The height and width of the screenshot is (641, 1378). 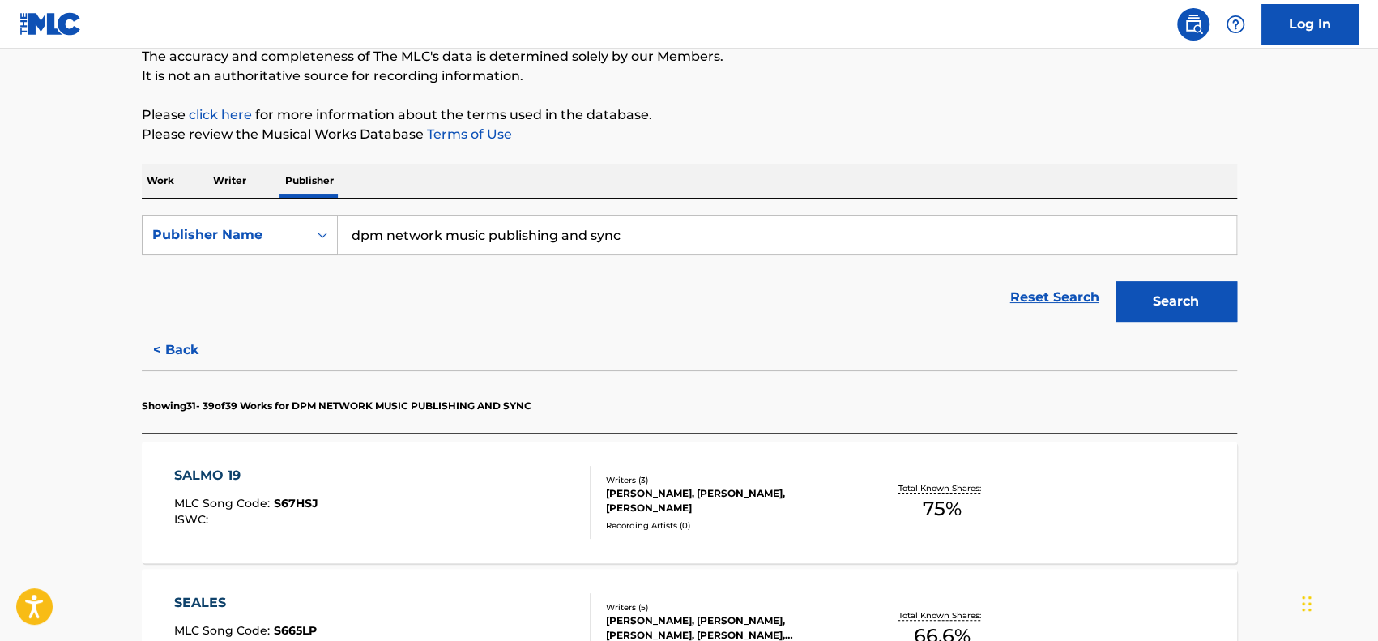 I want to click on form: Search Form, so click(x=690, y=272).